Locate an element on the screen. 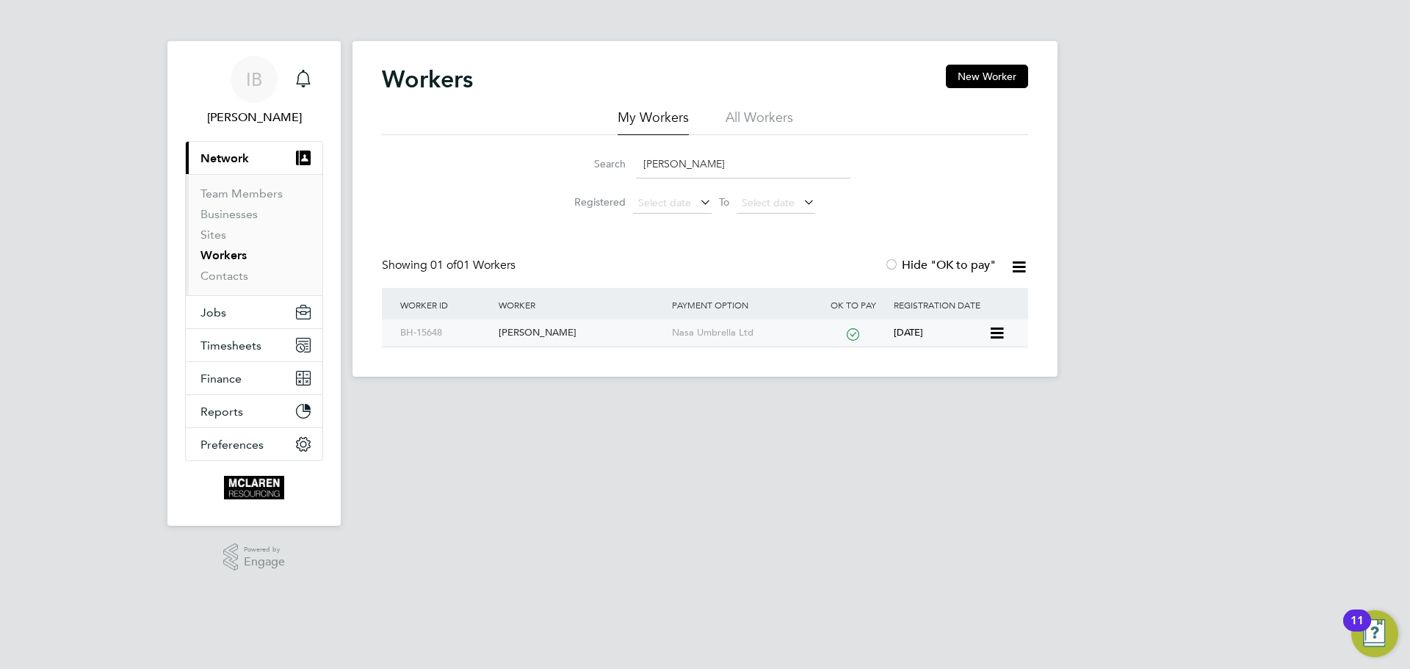 The image size is (1410, 669). span: Reports is located at coordinates (222, 411).